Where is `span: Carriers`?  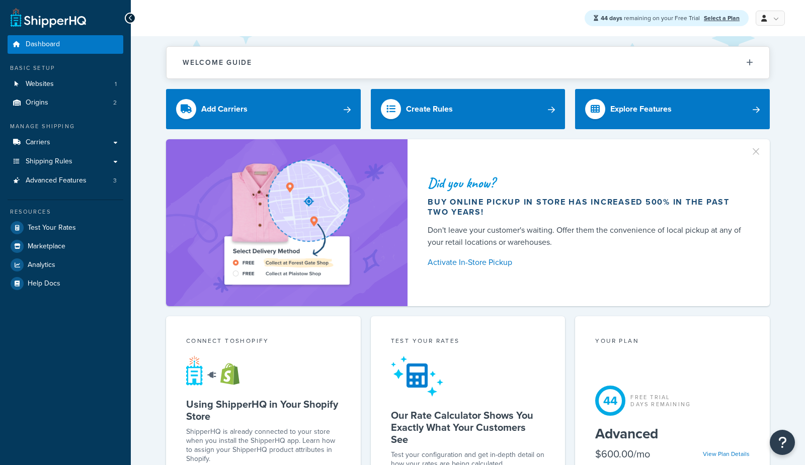
span: Carriers is located at coordinates (38, 142).